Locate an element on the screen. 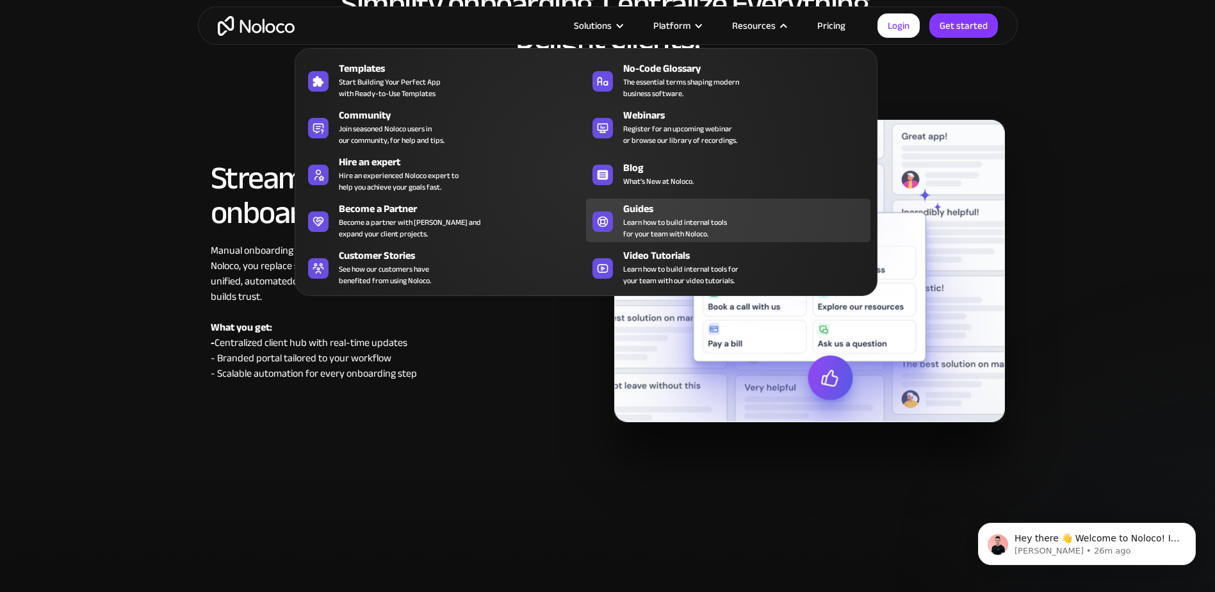  p: Message from Darragh, sent 26m ago is located at coordinates (138, 55).